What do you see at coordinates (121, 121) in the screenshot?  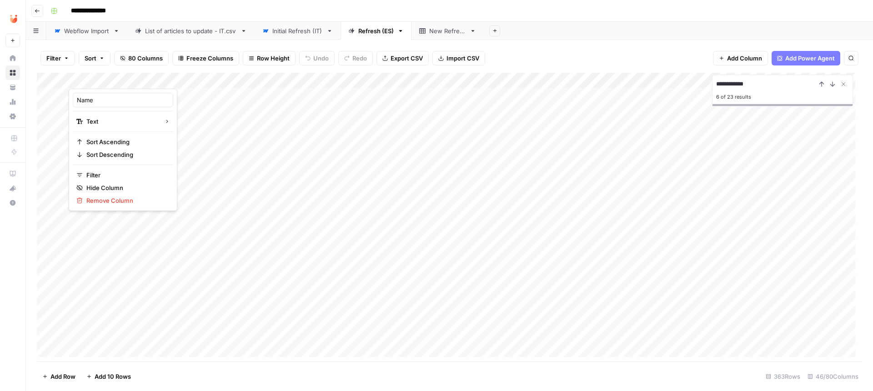 I see `span: Text` at bounding box center [121, 121].